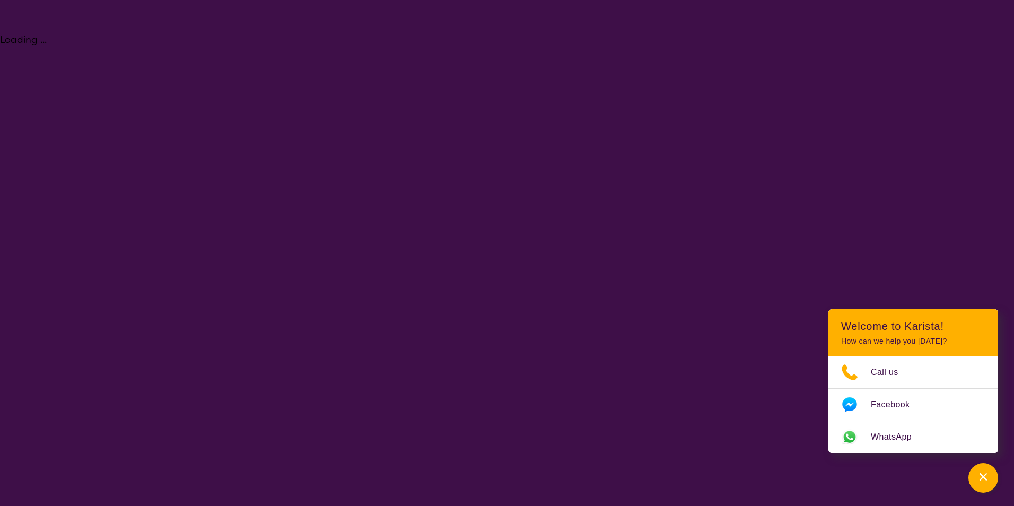 The height and width of the screenshot is (506, 1014). I want to click on button: Channel Menu, so click(984, 478).